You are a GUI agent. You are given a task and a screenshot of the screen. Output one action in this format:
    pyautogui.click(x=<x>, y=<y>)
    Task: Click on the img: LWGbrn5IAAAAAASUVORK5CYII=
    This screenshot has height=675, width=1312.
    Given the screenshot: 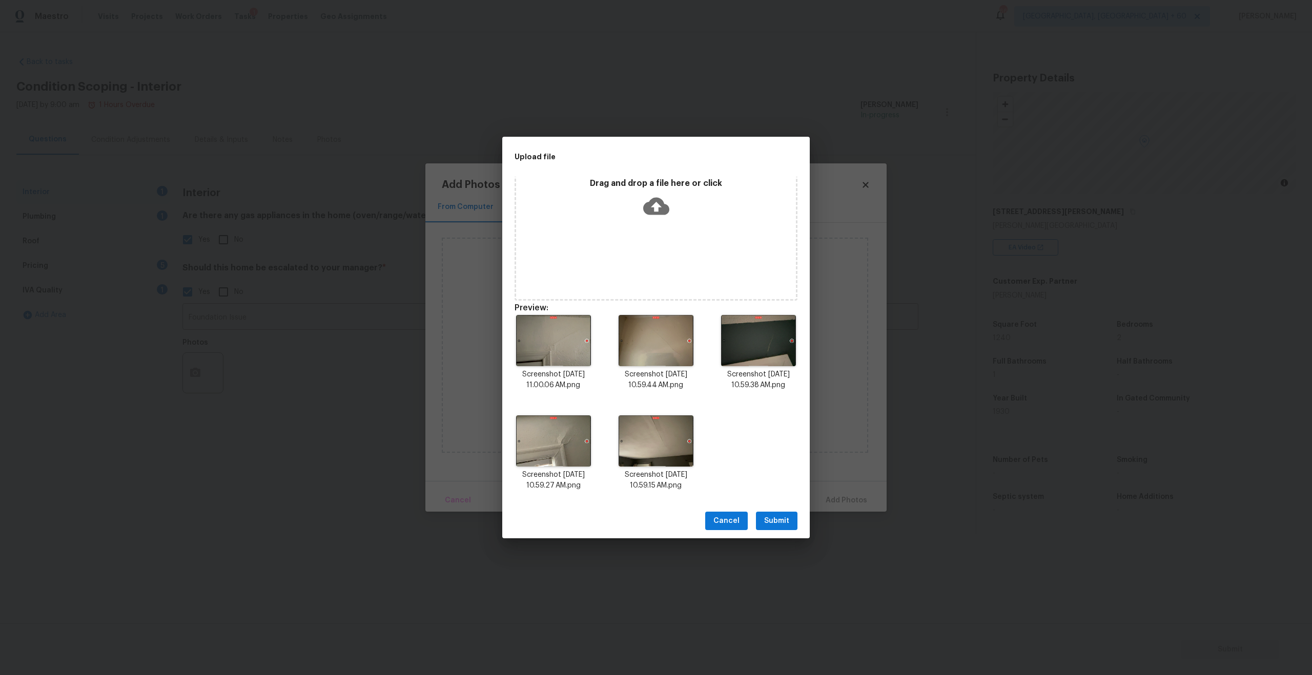 What is the action you would take?
    pyautogui.click(x=656, y=341)
    